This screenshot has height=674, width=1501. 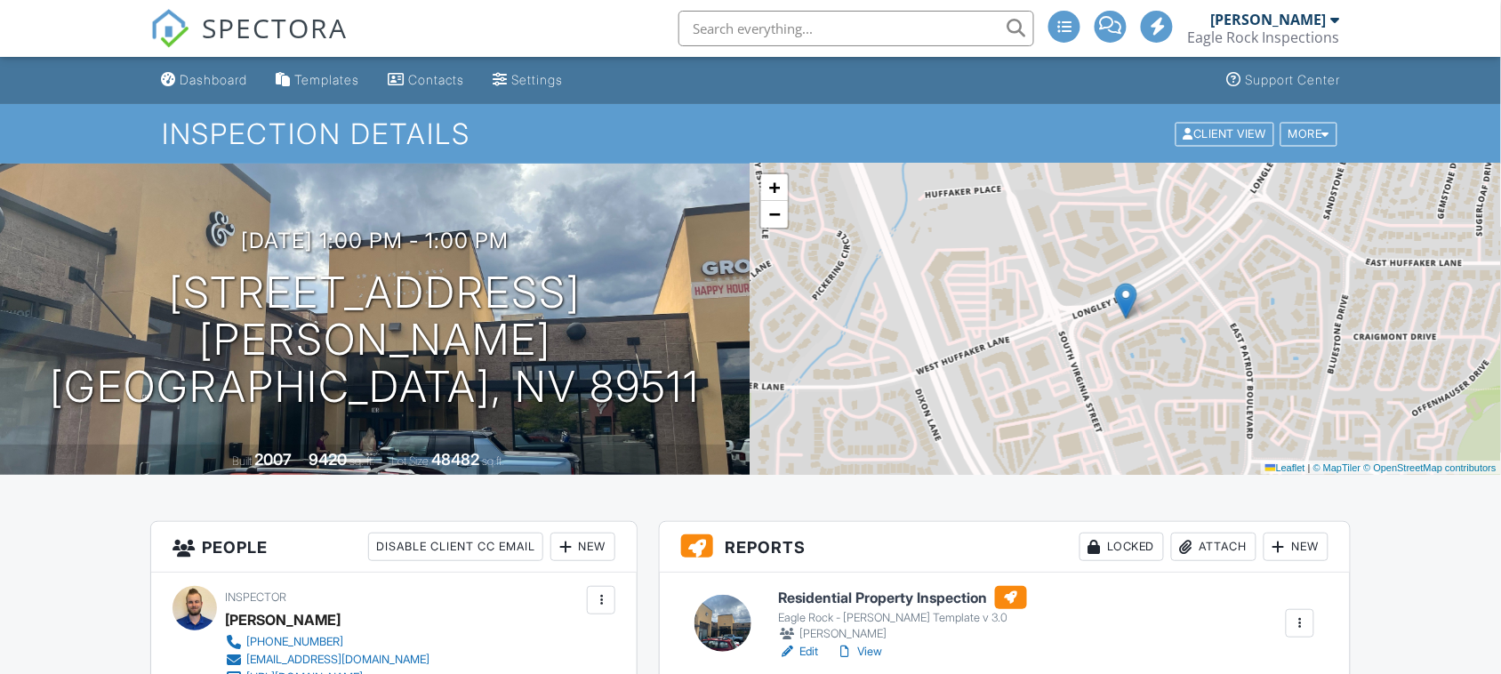 What do you see at coordinates (1338, 468) in the screenshot?
I see `a: © MapTiler` at bounding box center [1338, 468].